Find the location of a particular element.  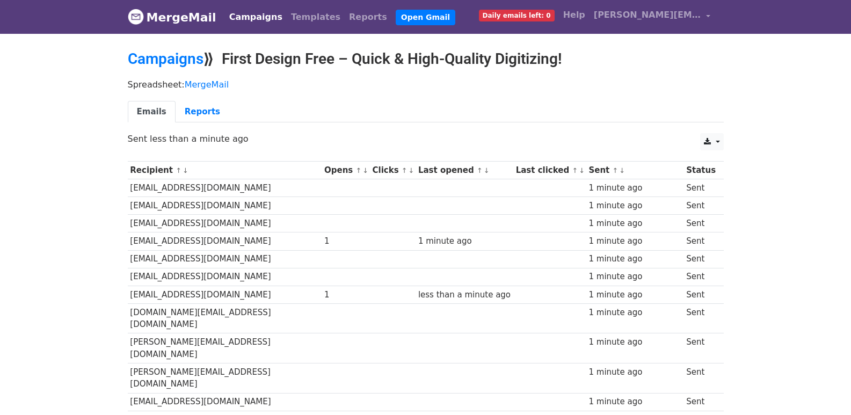

span: Daily emails left: 0 is located at coordinates (517, 16).